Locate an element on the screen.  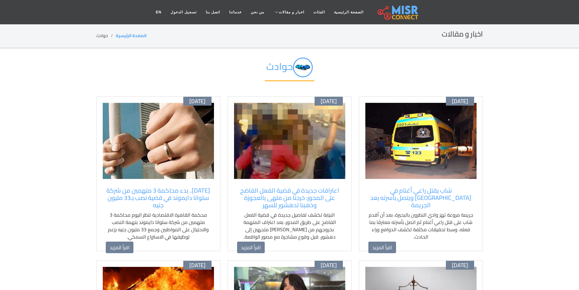
a: اتصل بنا is located at coordinates (213, 12).